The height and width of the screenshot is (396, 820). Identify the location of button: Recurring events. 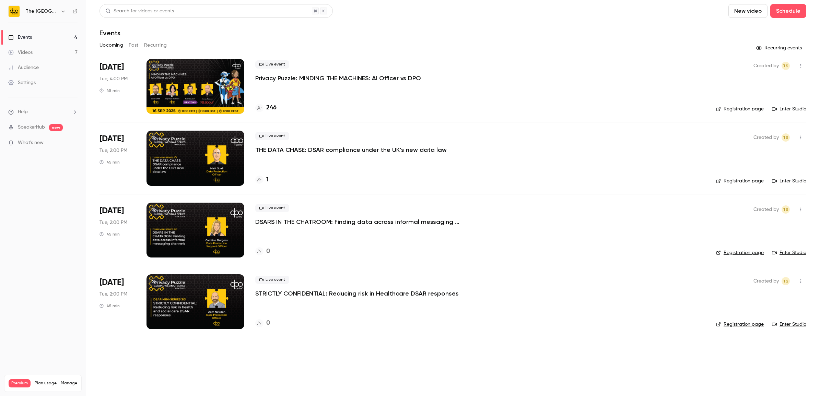
(780, 48).